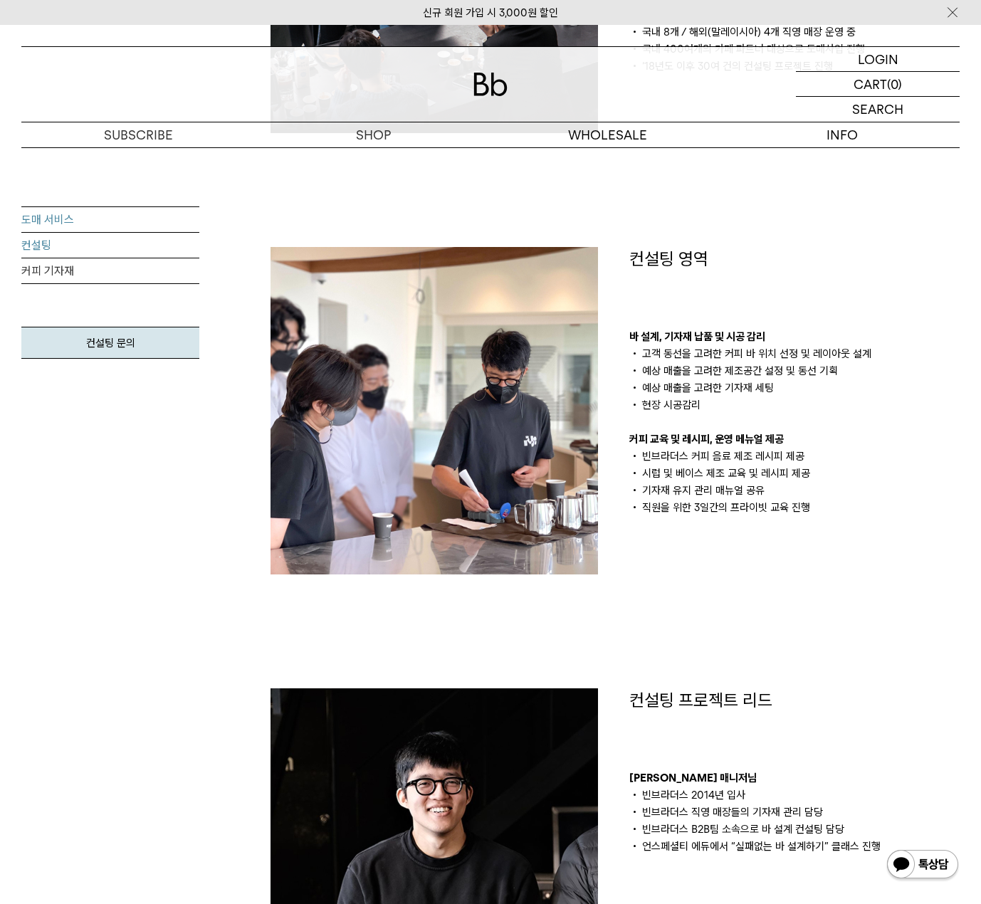  I want to click on li: 기자재 유지 관리 매뉴얼 공유, so click(795, 491).